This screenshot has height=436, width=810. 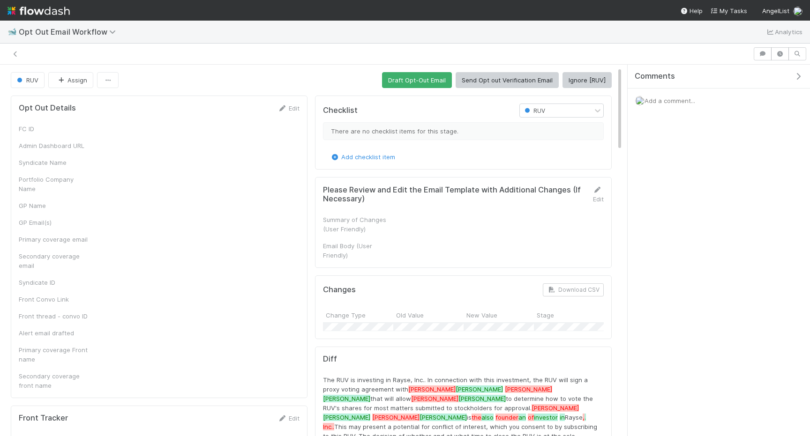 What do you see at coordinates (358, 251) in the screenshot?
I see `div: Email Body (User Friendly)` at bounding box center [358, 251].